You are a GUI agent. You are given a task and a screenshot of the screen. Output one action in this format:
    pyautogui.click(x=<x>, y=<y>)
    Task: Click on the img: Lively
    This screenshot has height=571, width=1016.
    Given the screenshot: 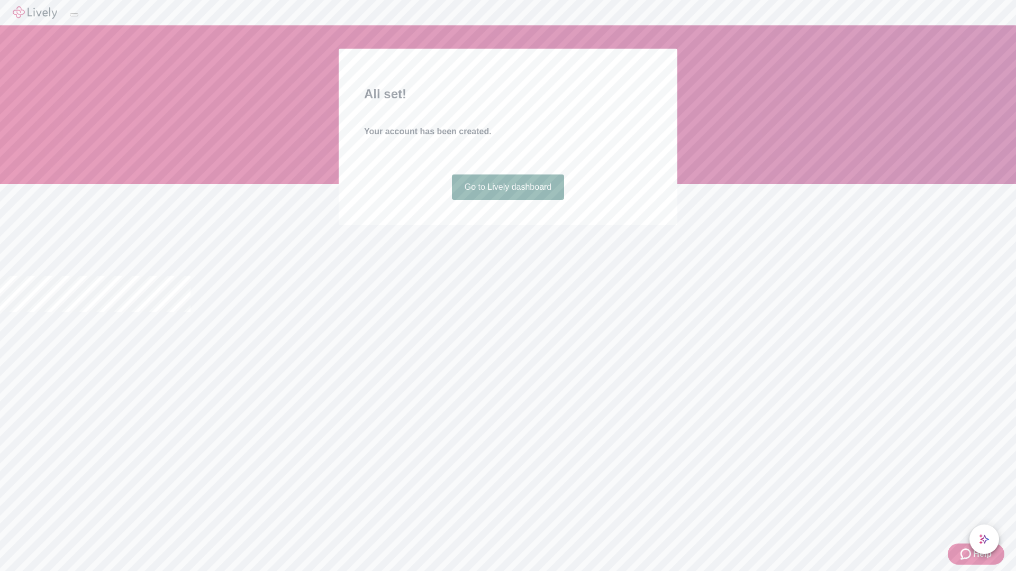 What is the action you would take?
    pyautogui.click(x=35, y=13)
    